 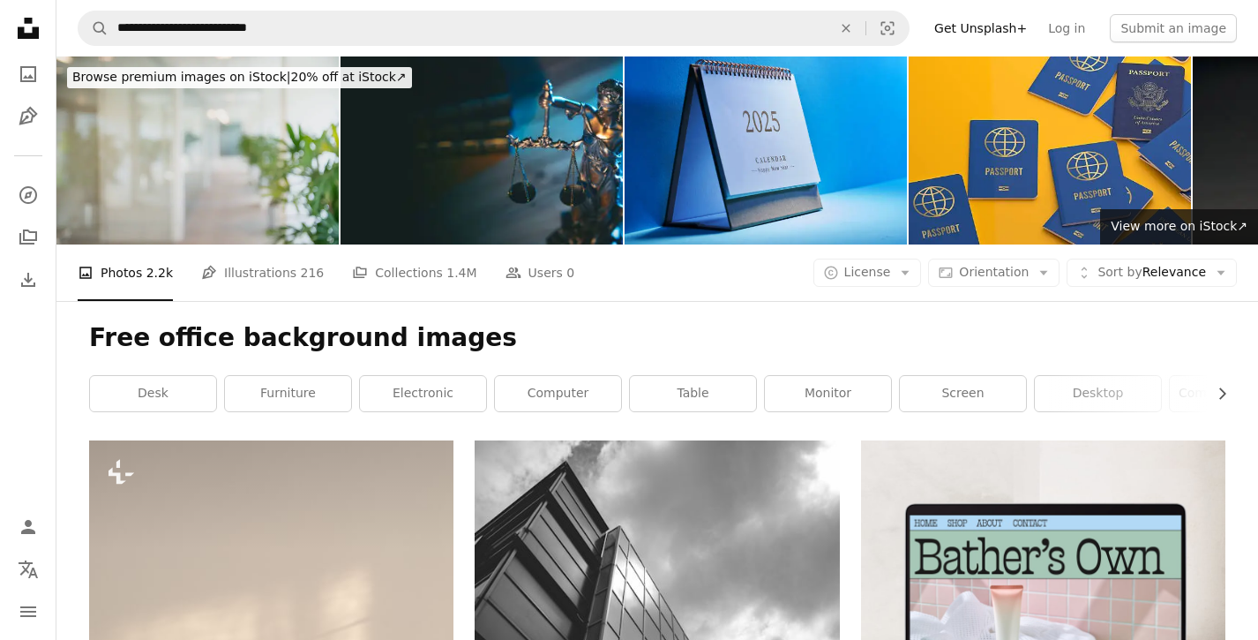 What do you see at coordinates (1151, 273) in the screenshot?
I see `span: Relevance` at bounding box center [1151, 273].